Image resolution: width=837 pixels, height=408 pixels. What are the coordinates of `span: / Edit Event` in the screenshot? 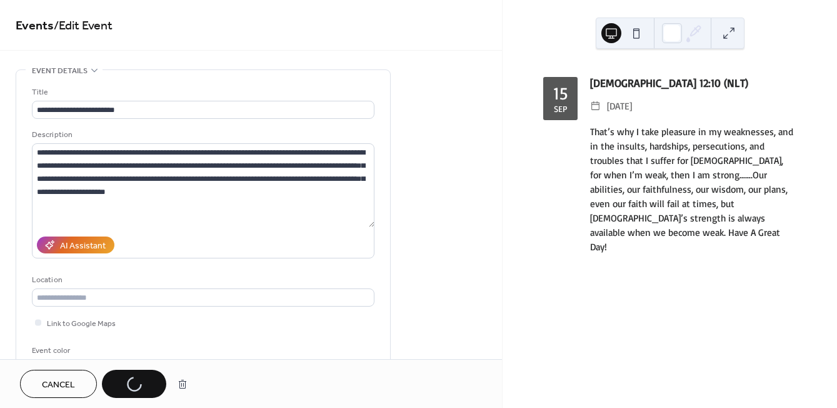 It's located at (83, 26).